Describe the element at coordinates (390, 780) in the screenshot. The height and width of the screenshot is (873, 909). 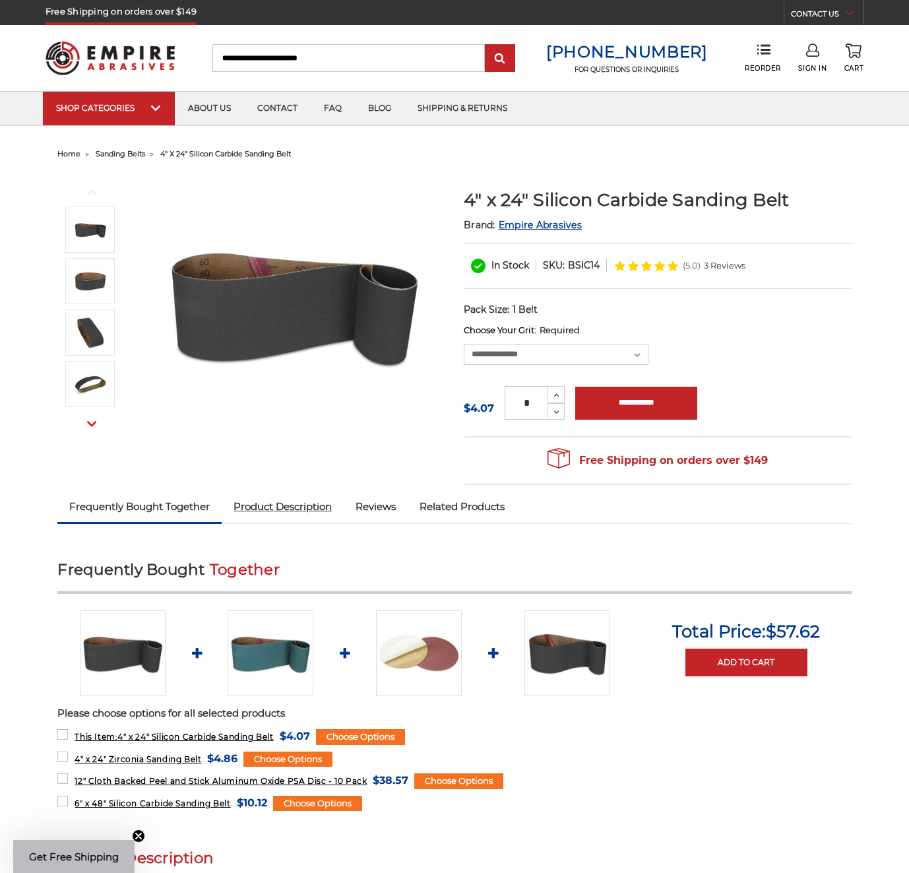
I see `span: $38.57` at that location.